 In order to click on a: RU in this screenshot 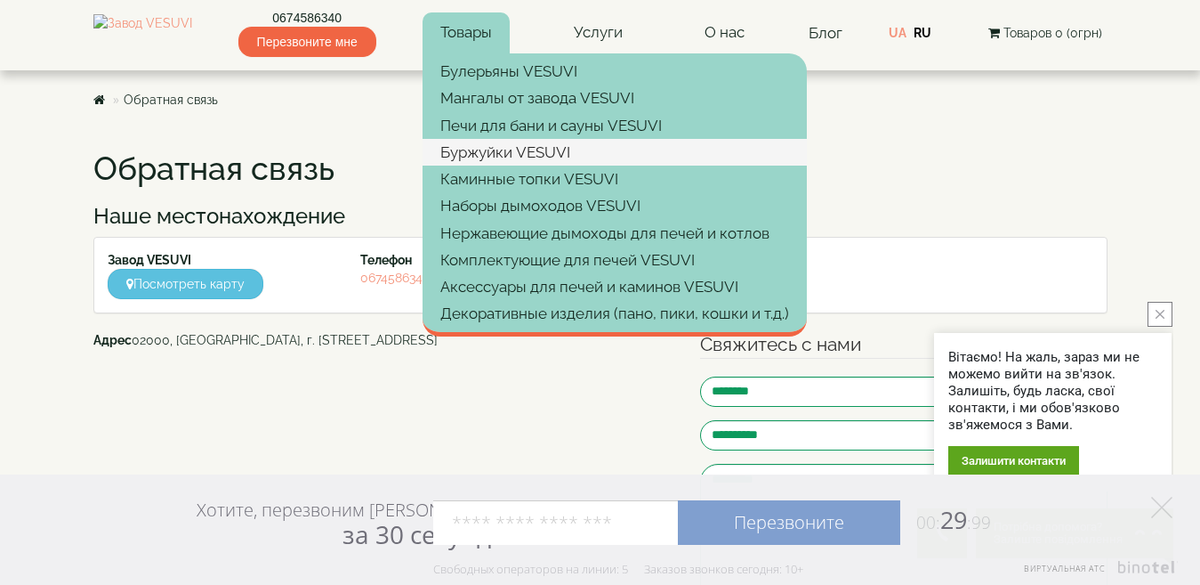, I will do `click(923, 33)`.